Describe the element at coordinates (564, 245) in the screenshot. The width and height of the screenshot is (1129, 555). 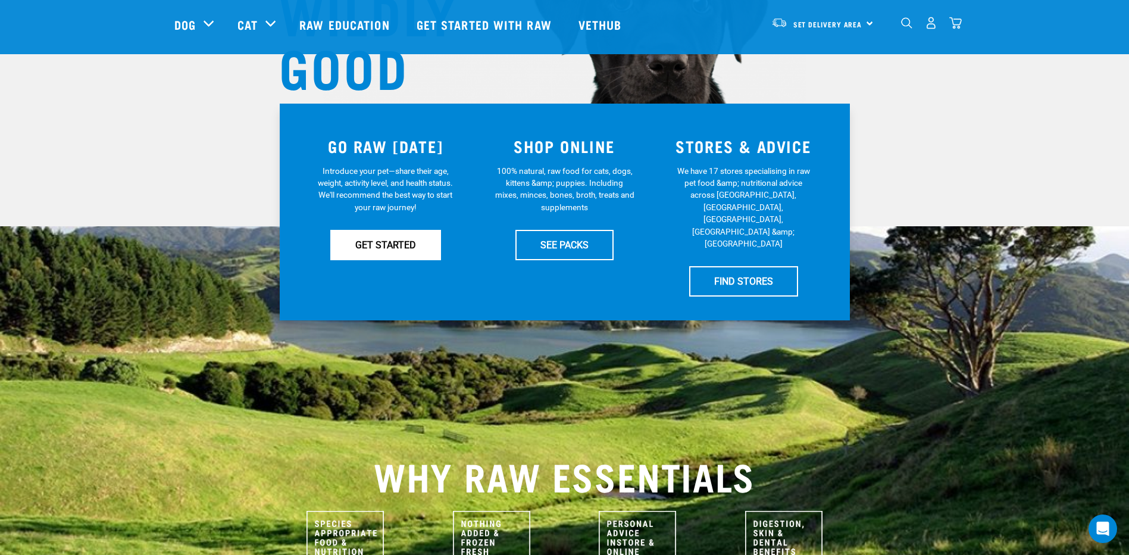
I see `a: SEE PACKS` at that location.